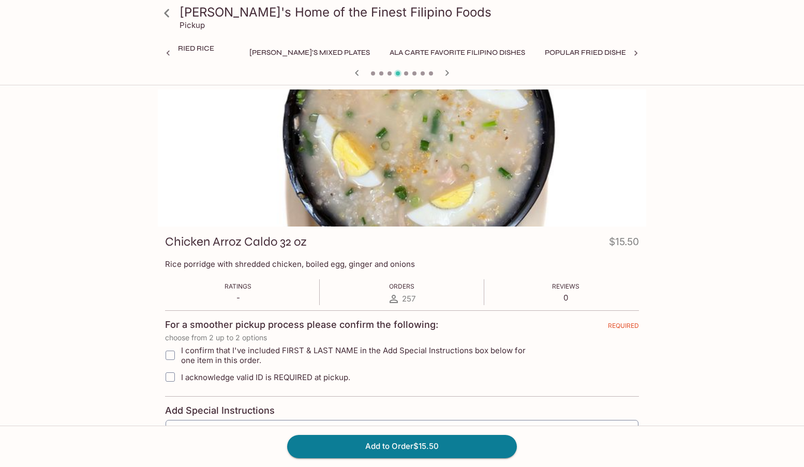 The width and height of the screenshot is (804, 467). Describe the element at coordinates (624, 244) in the screenshot. I see `h4: $15.50` at that location.